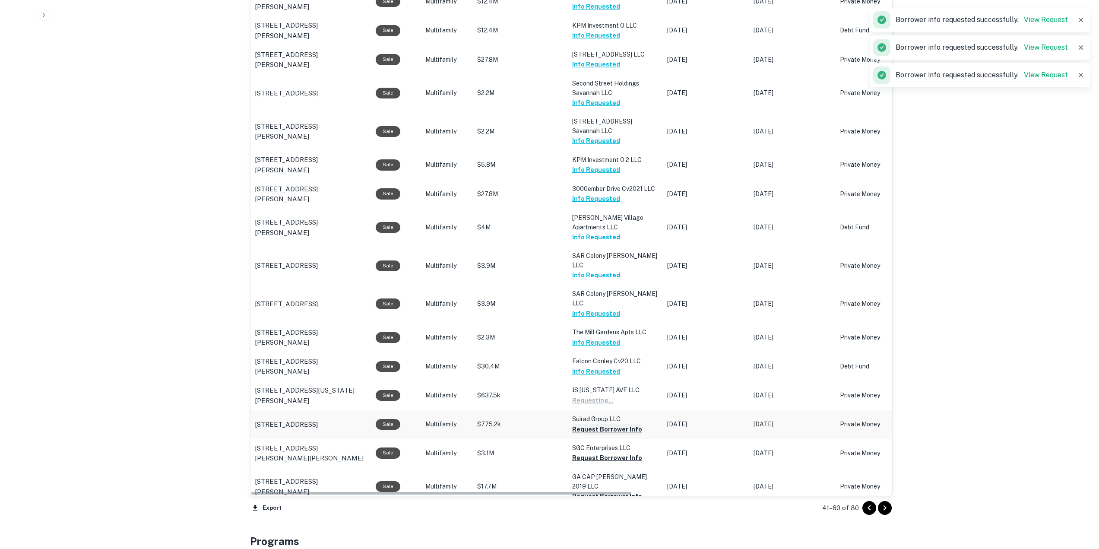 The width and height of the screenshot is (1099, 549). What do you see at coordinates (616, 419) in the screenshot?
I see `p: Suirad Group LLC` at bounding box center [616, 419].